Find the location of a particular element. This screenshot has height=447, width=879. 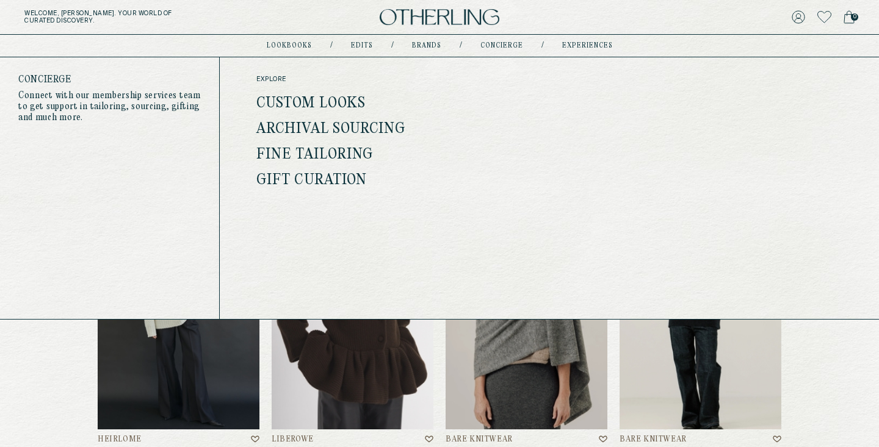

img: Patricia Sweater in Silk is located at coordinates (178, 320).